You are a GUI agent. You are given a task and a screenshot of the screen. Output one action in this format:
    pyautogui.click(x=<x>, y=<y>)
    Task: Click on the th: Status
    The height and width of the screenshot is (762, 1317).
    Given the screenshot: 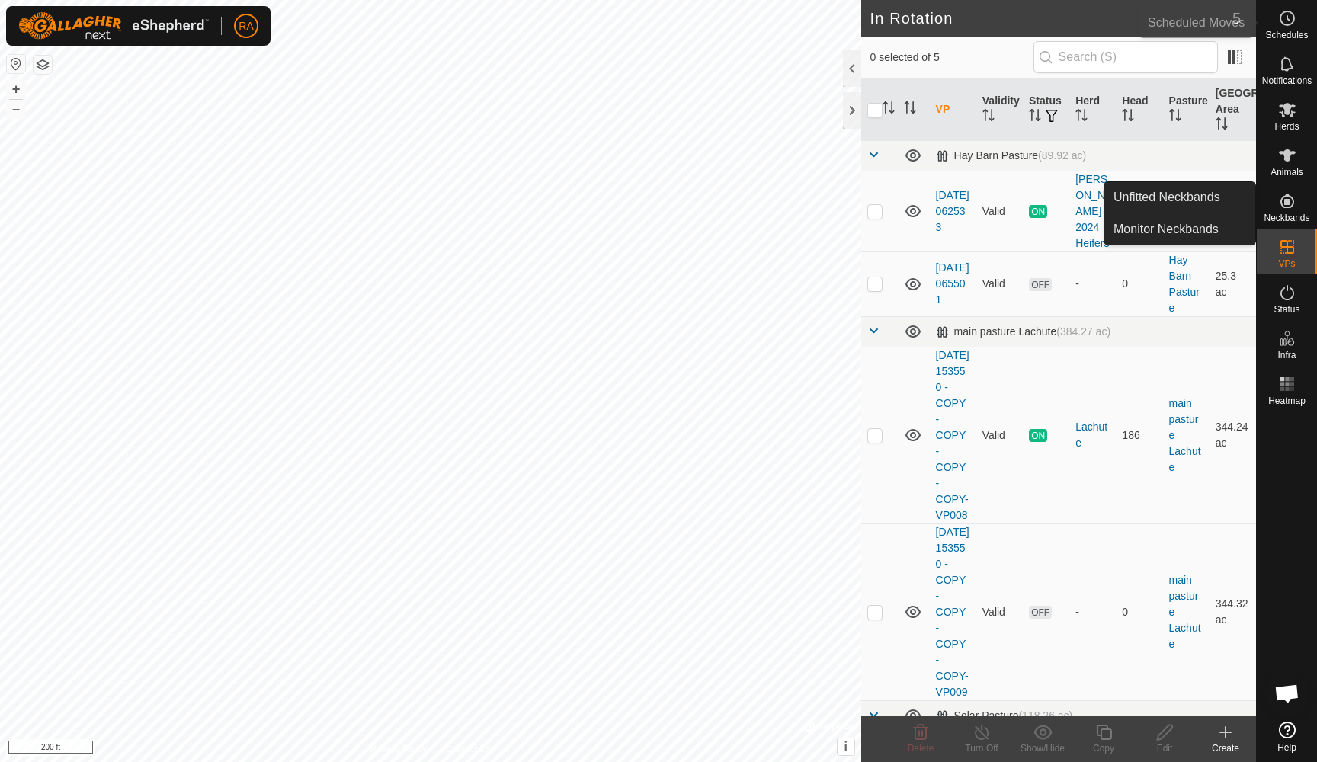 What is the action you would take?
    pyautogui.click(x=1046, y=110)
    